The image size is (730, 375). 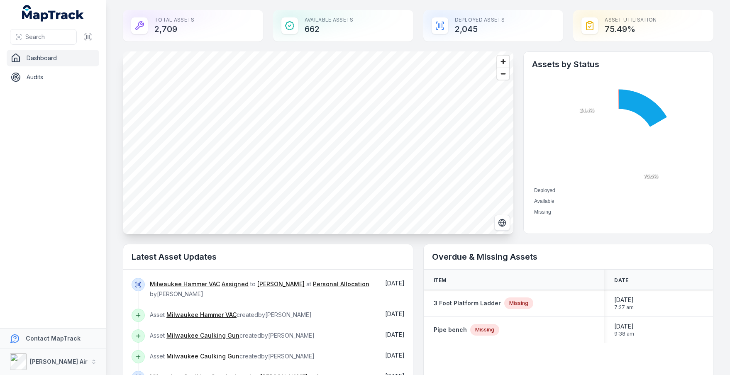 I want to click on a: Audits, so click(x=53, y=77).